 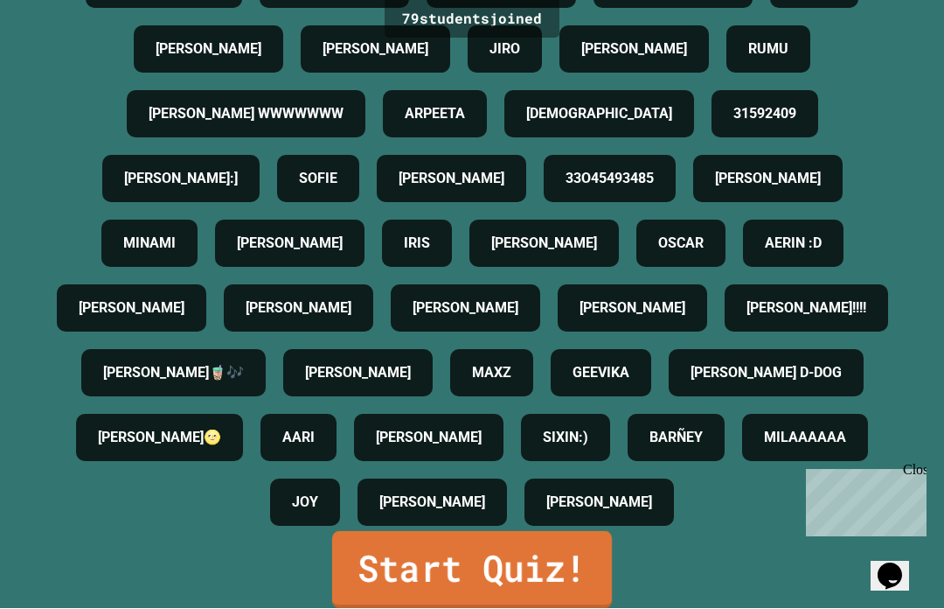 I want to click on h4: AERIN :D, so click(x=793, y=244).